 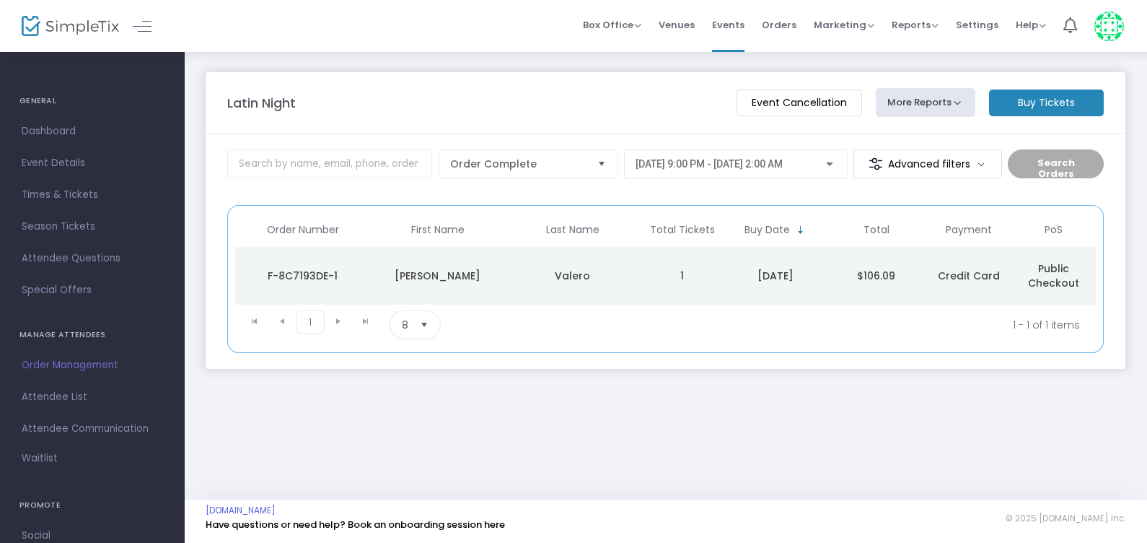 What do you see at coordinates (728, 25) in the screenshot?
I see `span: Events` at bounding box center [728, 25].